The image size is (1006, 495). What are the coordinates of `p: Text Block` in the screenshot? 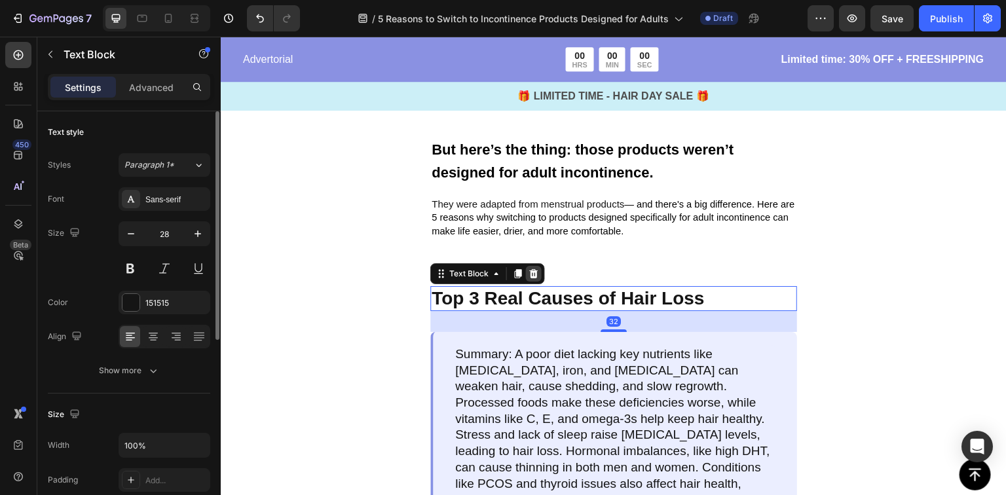 It's located at (119, 54).